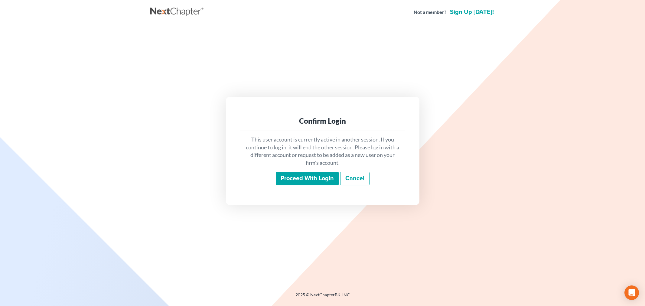 This screenshot has height=306, width=645. What do you see at coordinates (307, 179) in the screenshot?
I see `input: Proceed with login` at bounding box center [307, 179].